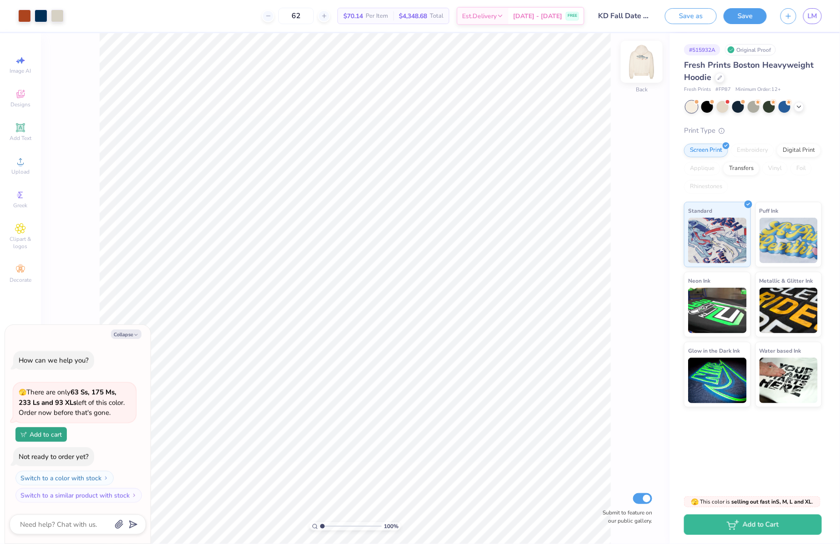  What do you see at coordinates (753, 525) in the screenshot?
I see `button: Add to Cart` at bounding box center [753, 525].